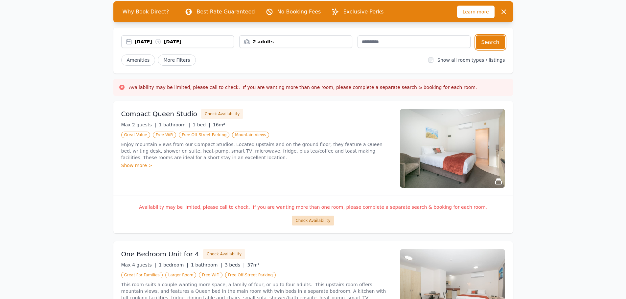 The image size is (626, 299). Describe the element at coordinates (475, 12) in the screenshot. I see `span: Learn more` at that location.